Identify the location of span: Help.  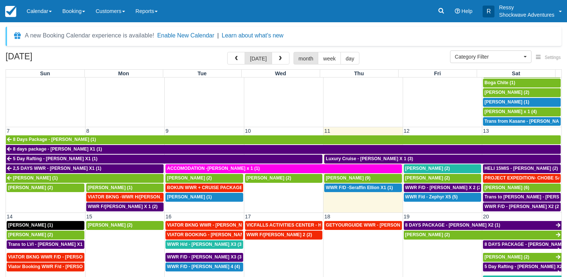
(467, 11).